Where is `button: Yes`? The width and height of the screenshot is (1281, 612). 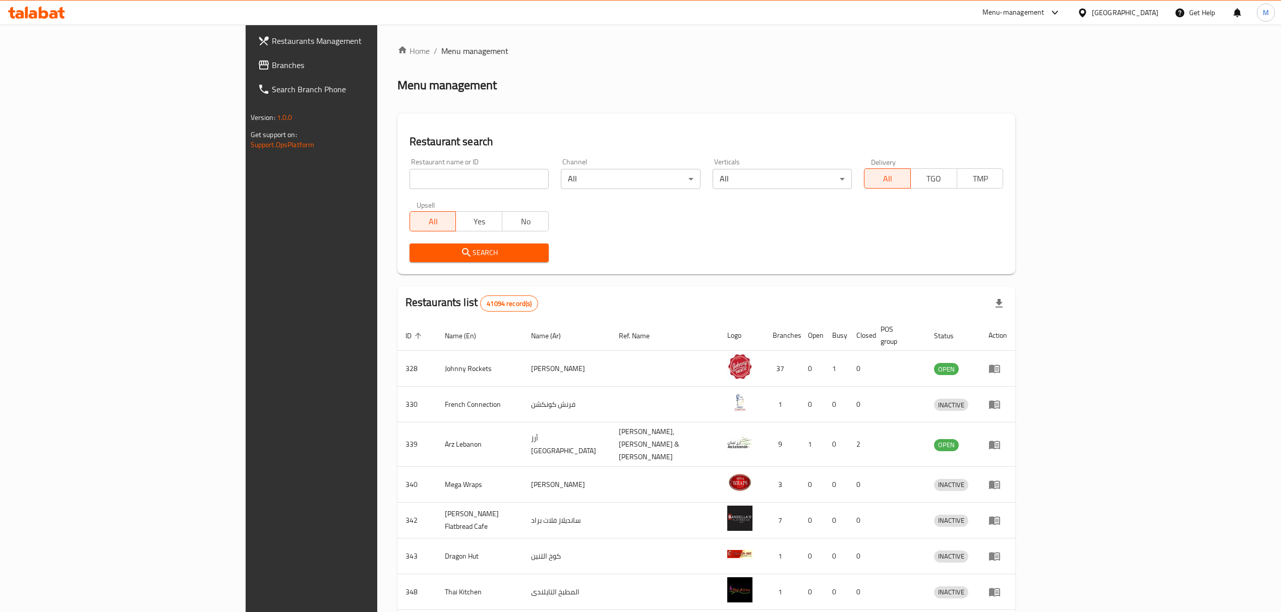
button: Yes is located at coordinates (479, 221).